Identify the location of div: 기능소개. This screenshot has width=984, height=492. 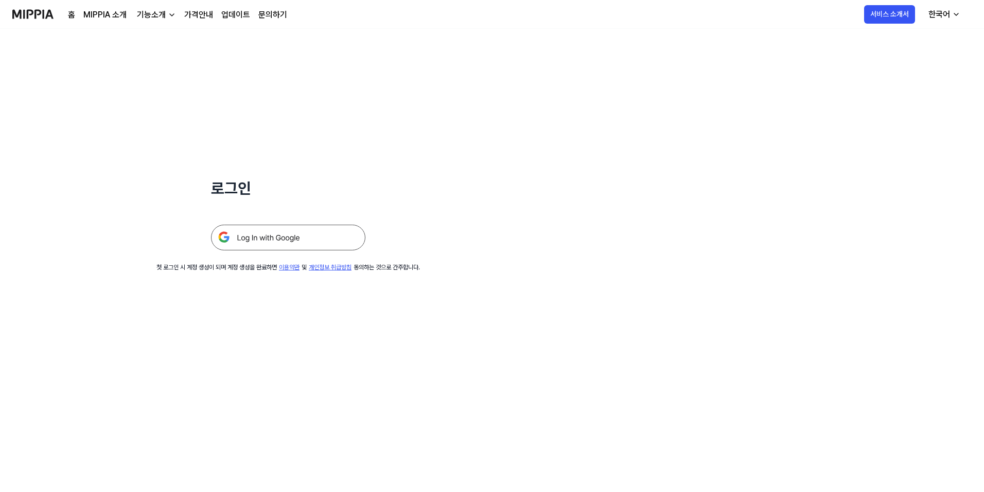
(151, 15).